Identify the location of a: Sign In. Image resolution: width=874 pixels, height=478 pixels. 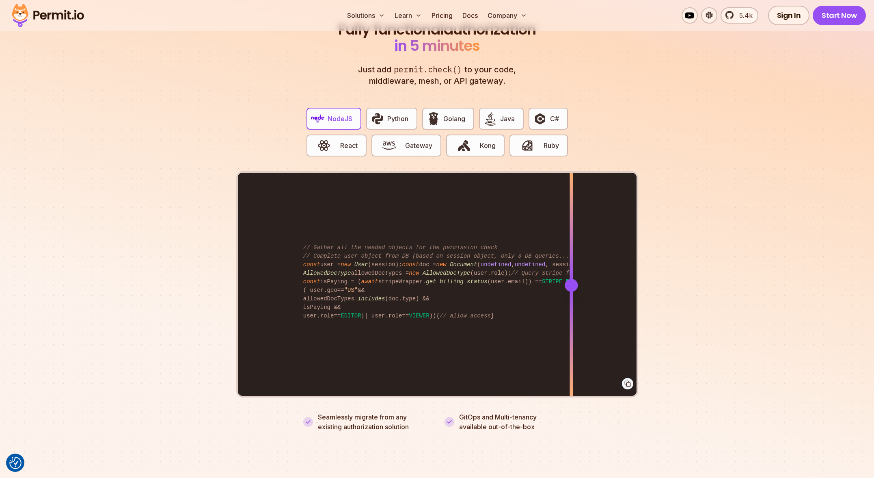
(789, 15).